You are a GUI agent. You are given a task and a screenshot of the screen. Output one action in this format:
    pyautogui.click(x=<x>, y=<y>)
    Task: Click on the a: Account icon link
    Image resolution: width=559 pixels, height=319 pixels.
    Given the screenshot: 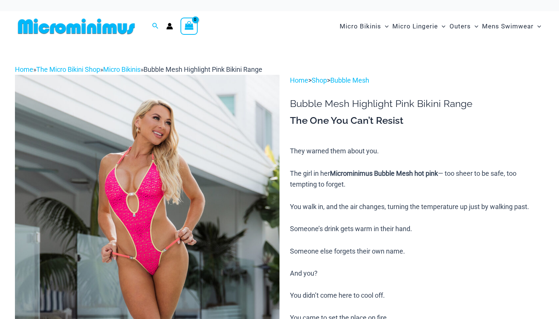 What is the action you would take?
    pyautogui.click(x=170, y=26)
    